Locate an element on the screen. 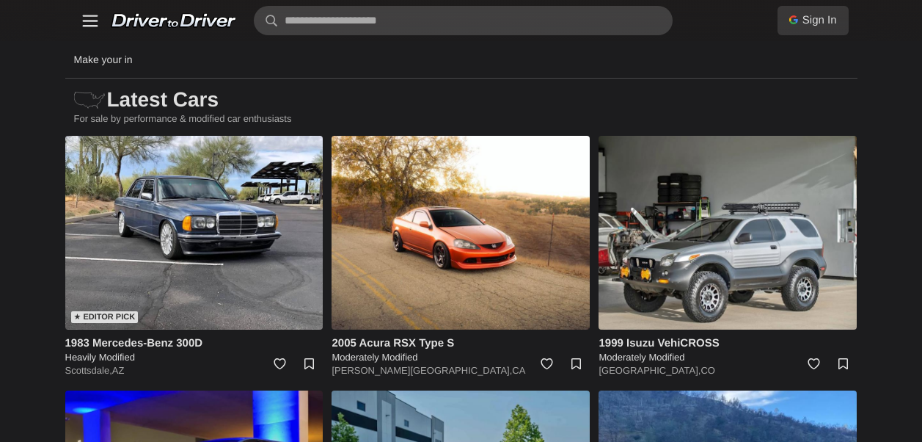  a: 1999 Isuzu VehiCROSS Moderately Modified is located at coordinates (728, 349).